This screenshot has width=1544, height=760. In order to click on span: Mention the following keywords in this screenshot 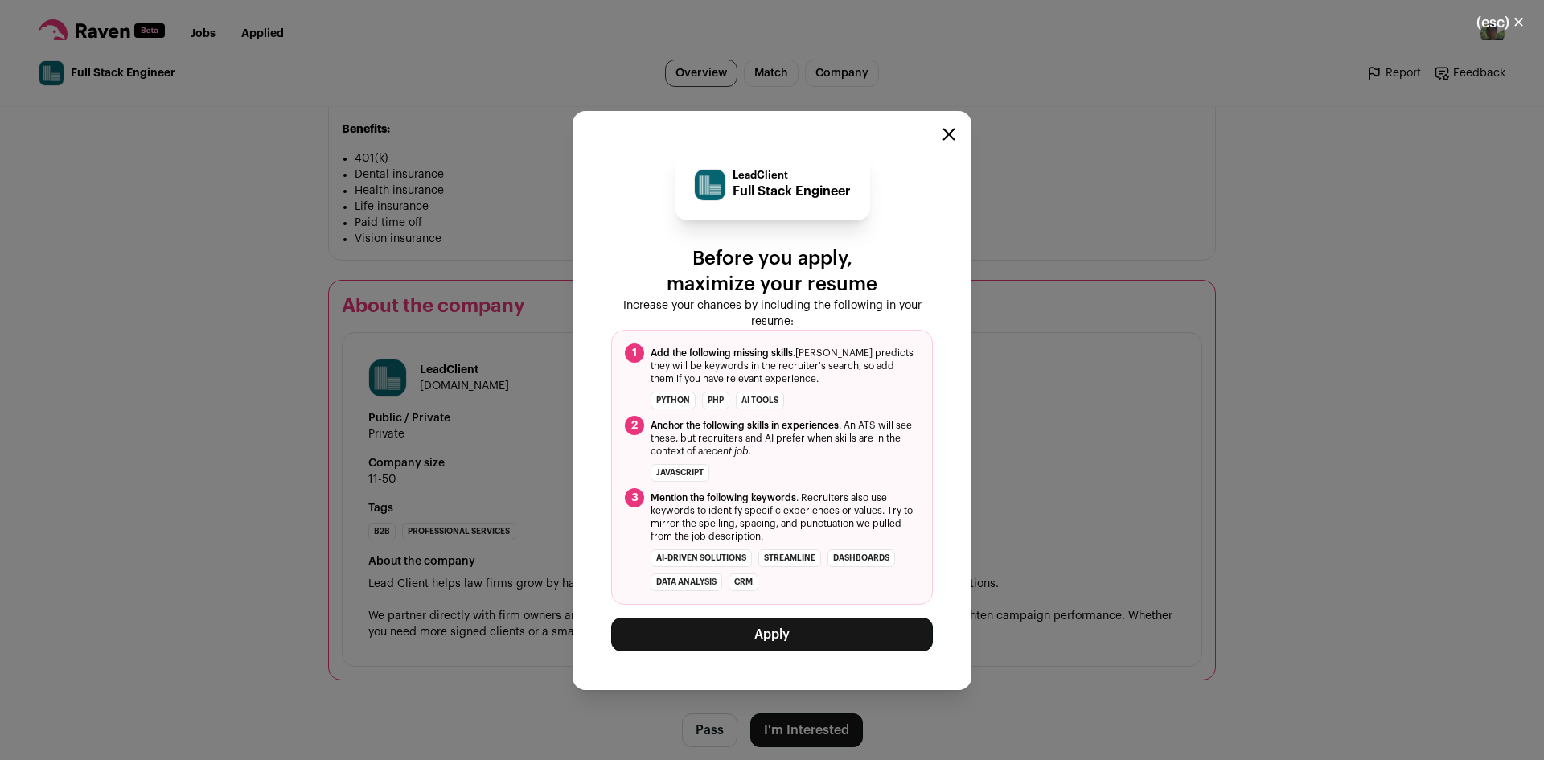, I will do `click(723, 498)`.